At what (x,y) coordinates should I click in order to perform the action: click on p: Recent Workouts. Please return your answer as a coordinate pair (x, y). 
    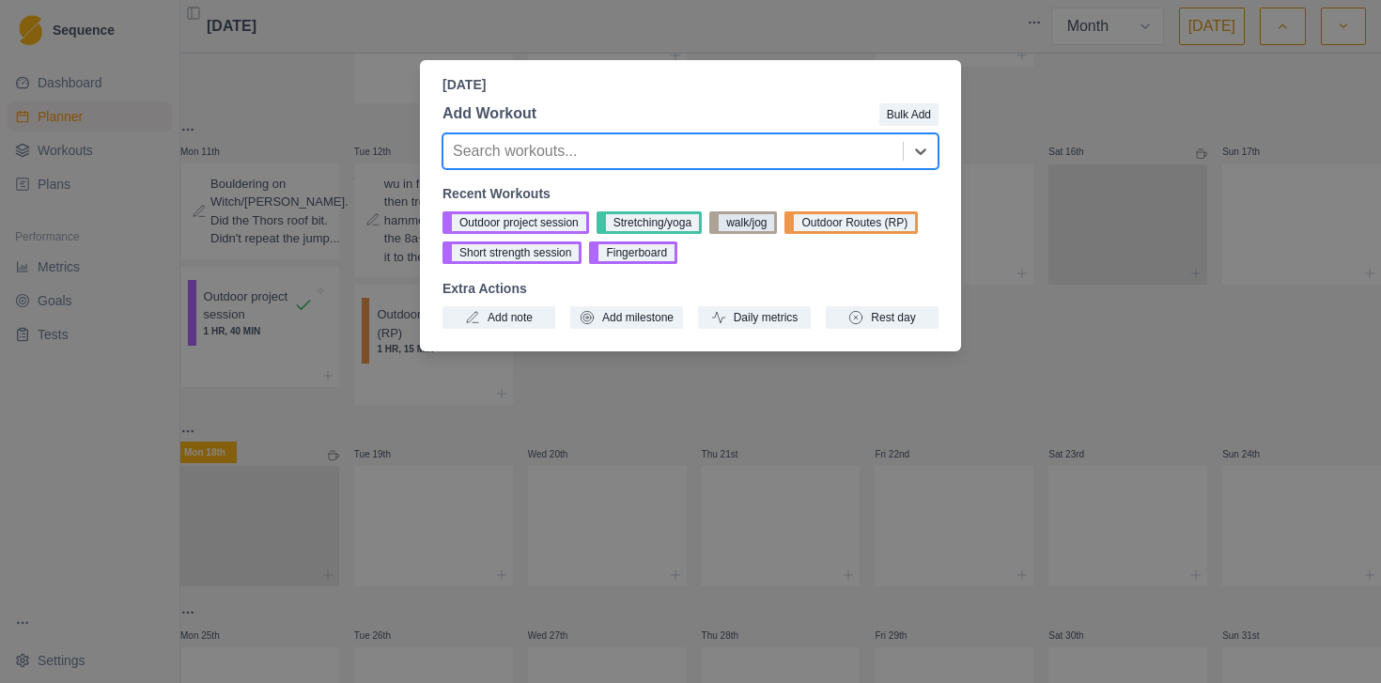
    Looking at the image, I should click on (690, 194).